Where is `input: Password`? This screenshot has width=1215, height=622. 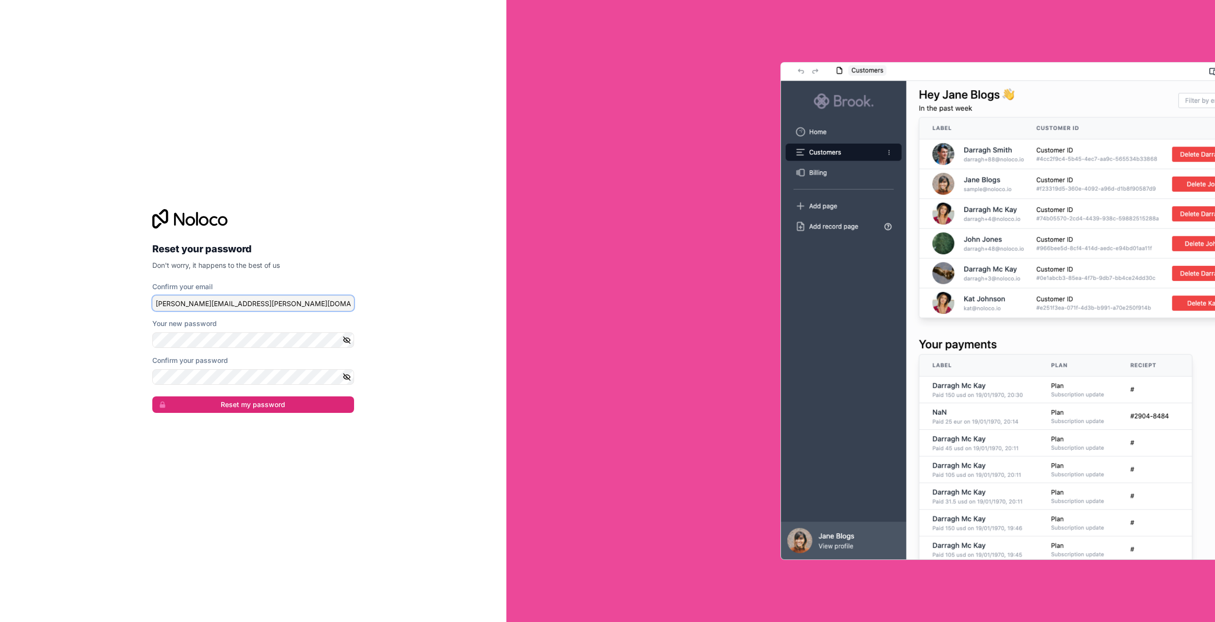 input: Password is located at coordinates (253, 340).